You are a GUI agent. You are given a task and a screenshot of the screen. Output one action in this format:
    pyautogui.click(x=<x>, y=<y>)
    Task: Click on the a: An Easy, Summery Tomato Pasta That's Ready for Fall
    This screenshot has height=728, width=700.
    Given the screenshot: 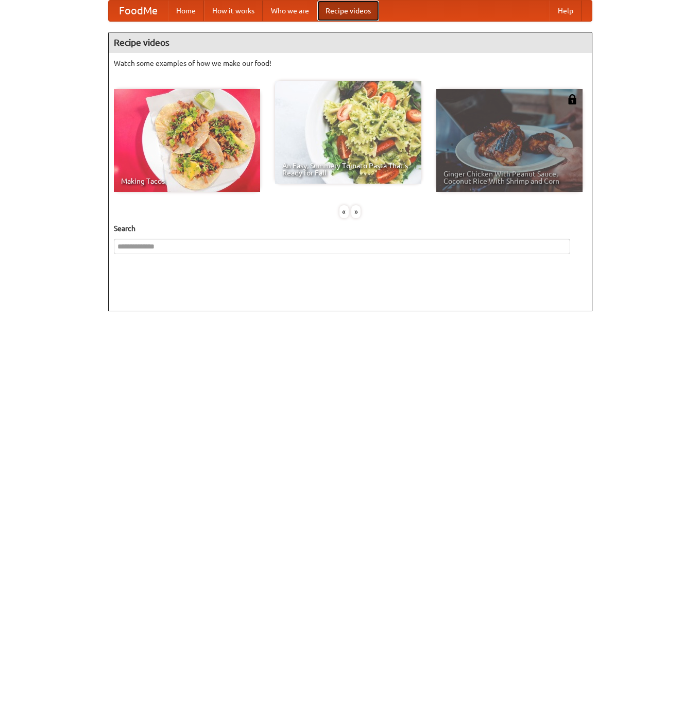 What is the action you would take?
    pyautogui.click(x=348, y=132)
    